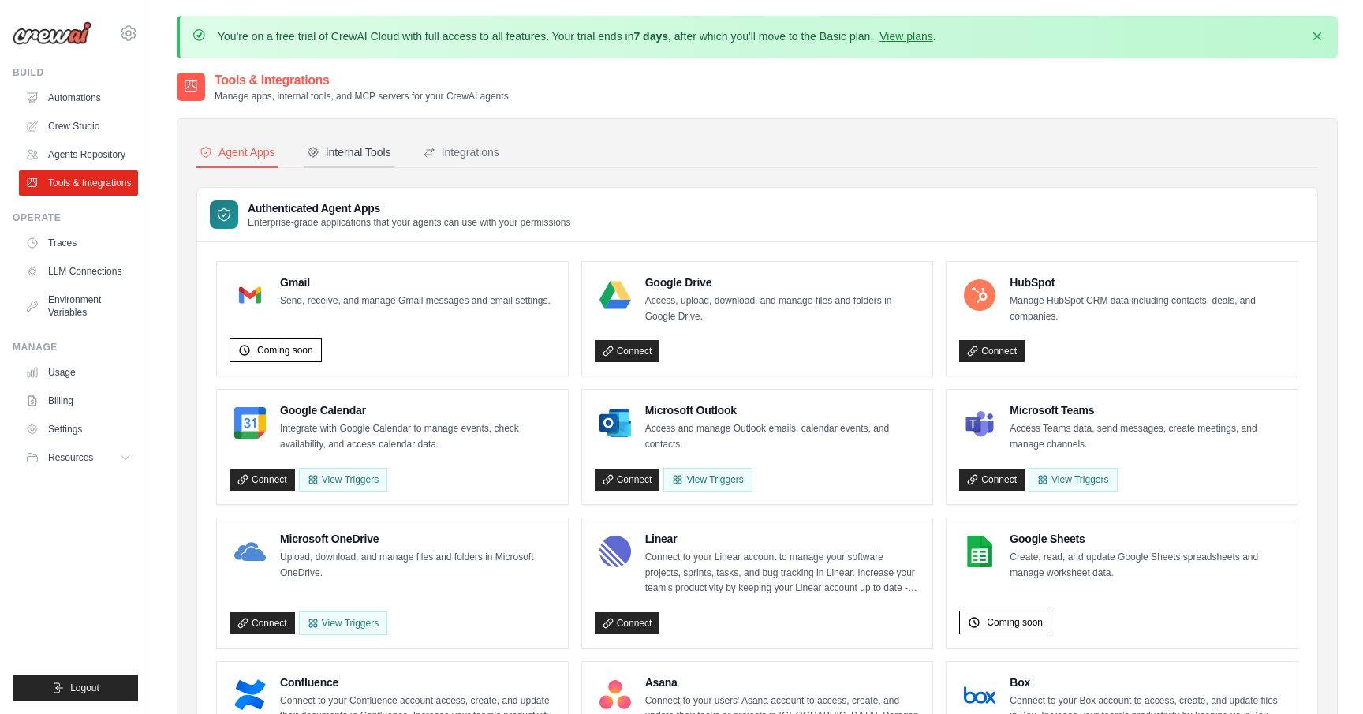  Describe the element at coordinates (417, 682) in the screenshot. I see `h4: Confluence` at that location.